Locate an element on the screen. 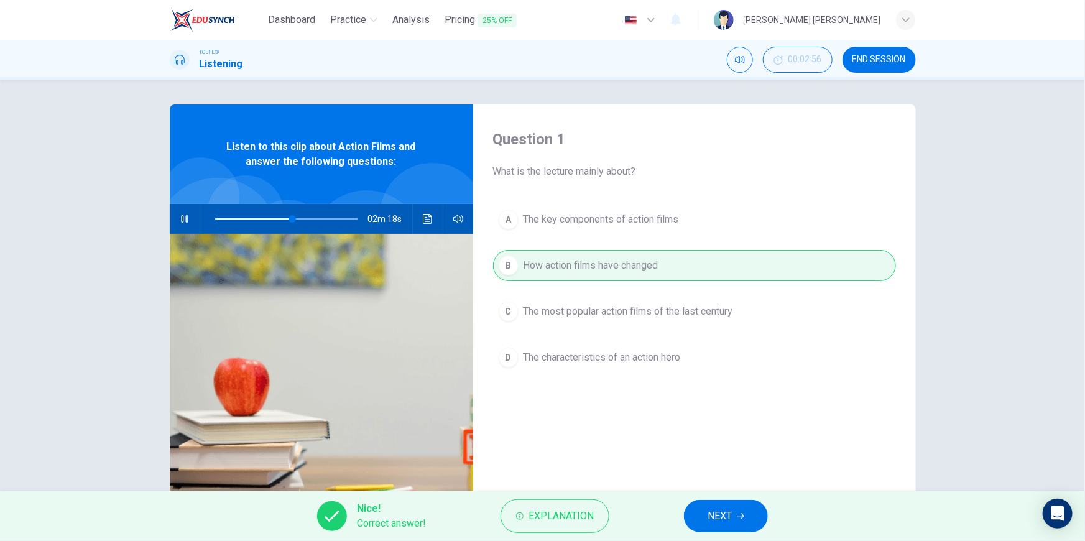 This screenshot has height=541, width=1085. span: NEXT is located at coordinates (720, 516).